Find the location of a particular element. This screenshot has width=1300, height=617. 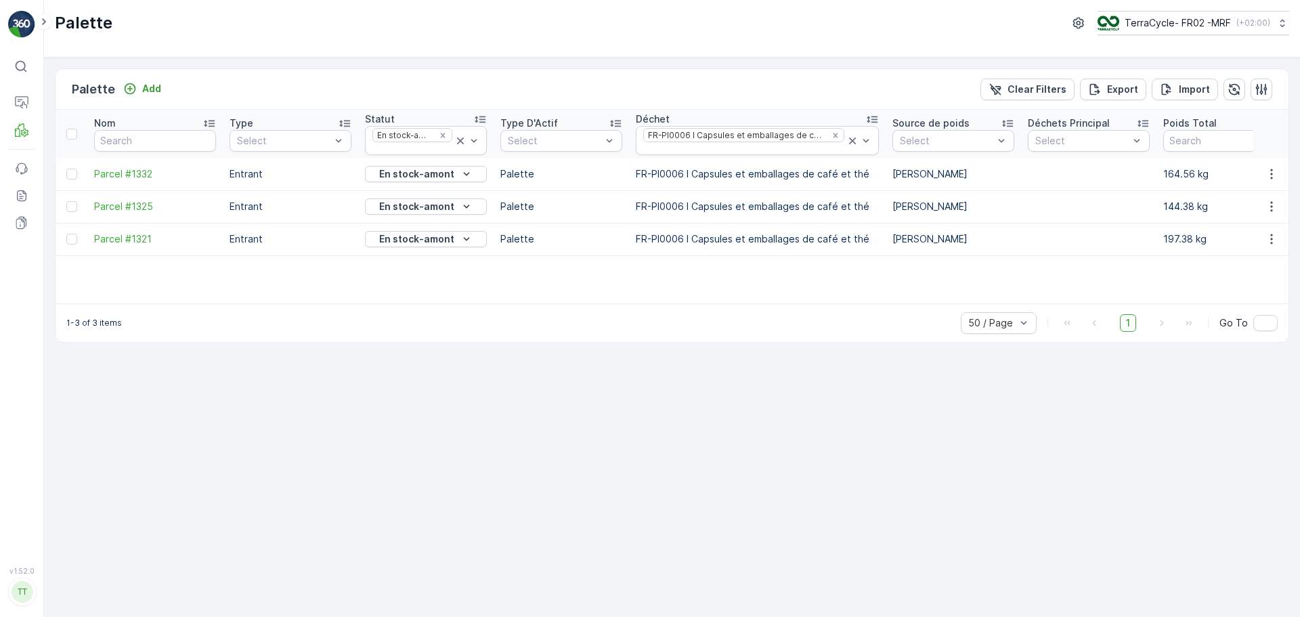

p: Nom is located at coordinates (105, 123).